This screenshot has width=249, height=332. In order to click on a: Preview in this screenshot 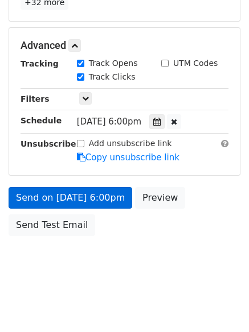, I will do `click(160, 198)`.